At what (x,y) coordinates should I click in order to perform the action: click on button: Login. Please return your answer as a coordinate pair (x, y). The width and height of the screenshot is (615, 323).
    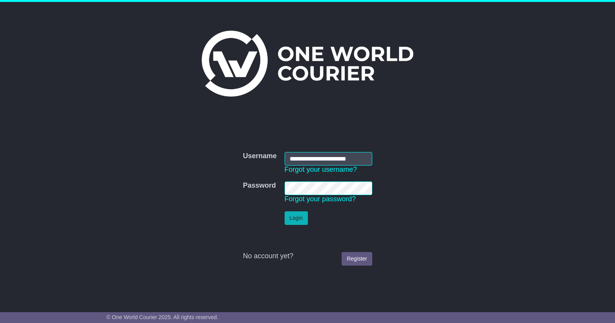
    Looking at the image, I should click on (296, 218).